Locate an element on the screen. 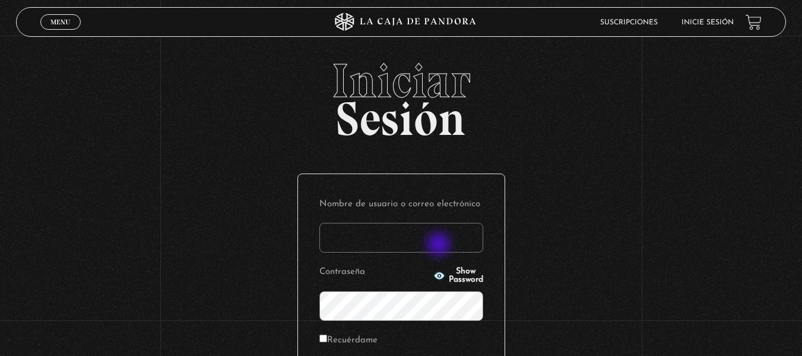 The height and width of the screenshot is (356, 802). input: Recuérdame is located at coordinates (323, 338).